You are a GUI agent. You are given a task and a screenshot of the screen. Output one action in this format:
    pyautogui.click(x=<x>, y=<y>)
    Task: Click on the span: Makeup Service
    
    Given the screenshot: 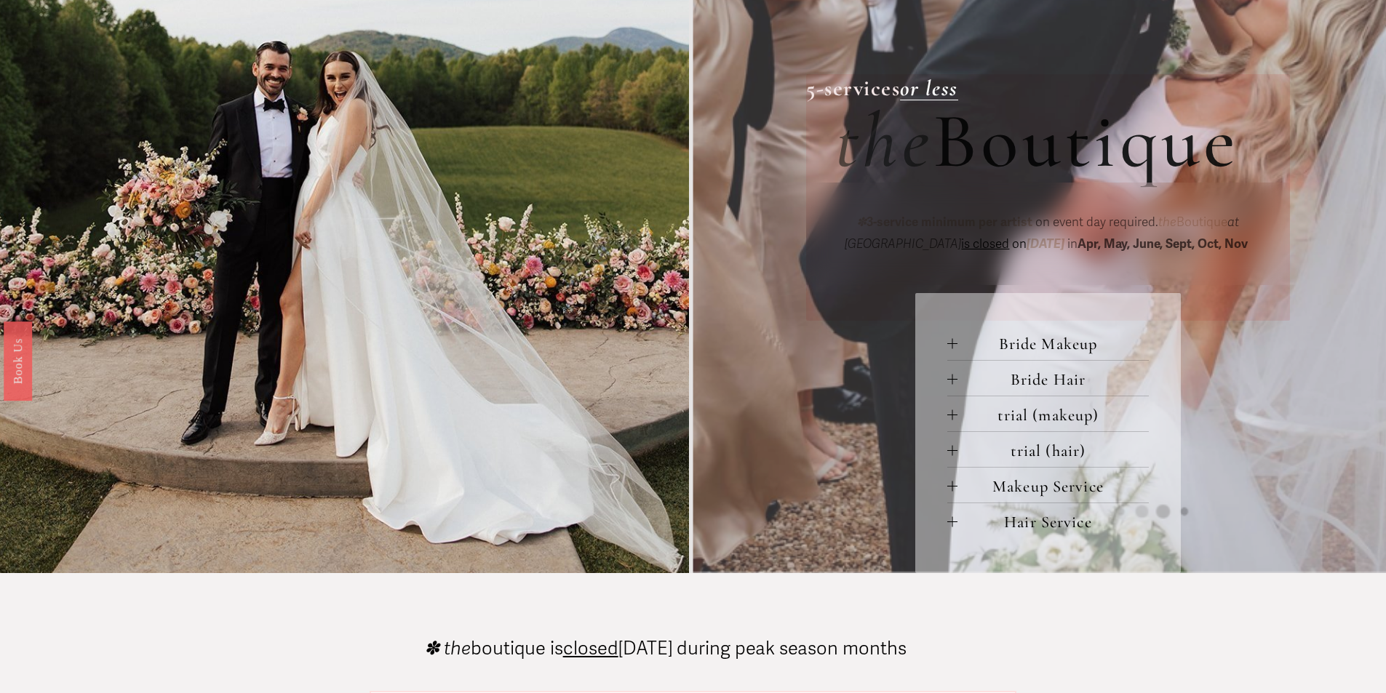 What is the action you would take?
    pyautogui.click(x=1053, y=486)
    